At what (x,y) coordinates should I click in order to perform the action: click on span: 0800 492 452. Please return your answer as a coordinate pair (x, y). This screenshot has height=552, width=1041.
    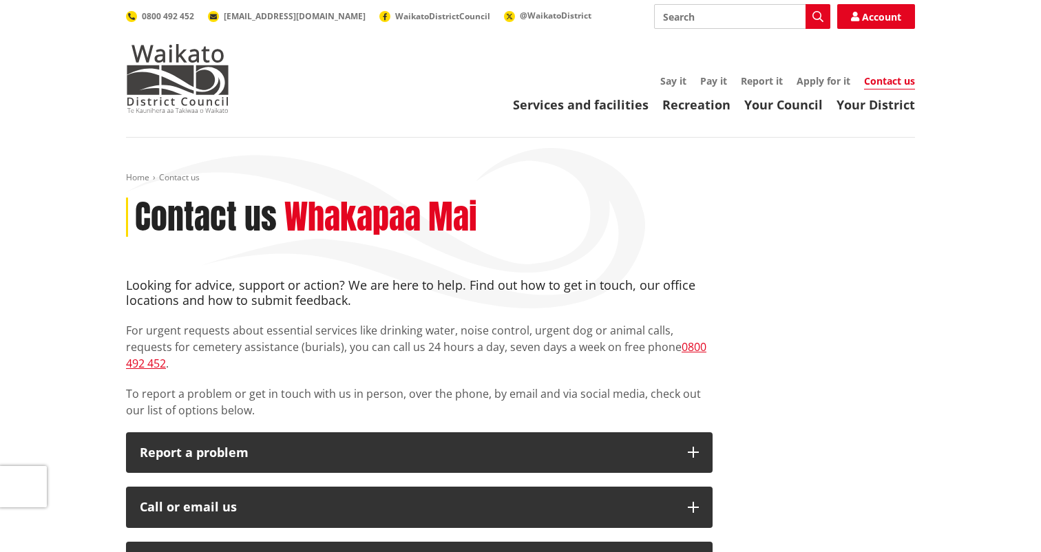
    Looking at the image, I should click on (168, 16).